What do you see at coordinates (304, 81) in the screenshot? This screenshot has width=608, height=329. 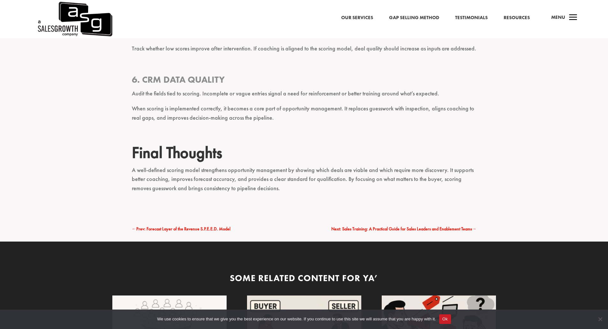 I see `h3: 6. CRM Data Quality` at bounding box center [304, 81].